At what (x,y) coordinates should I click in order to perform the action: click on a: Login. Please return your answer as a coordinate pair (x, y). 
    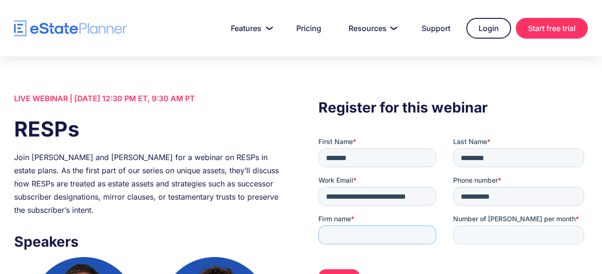
    Looking at the image, I should click on (489, 28).